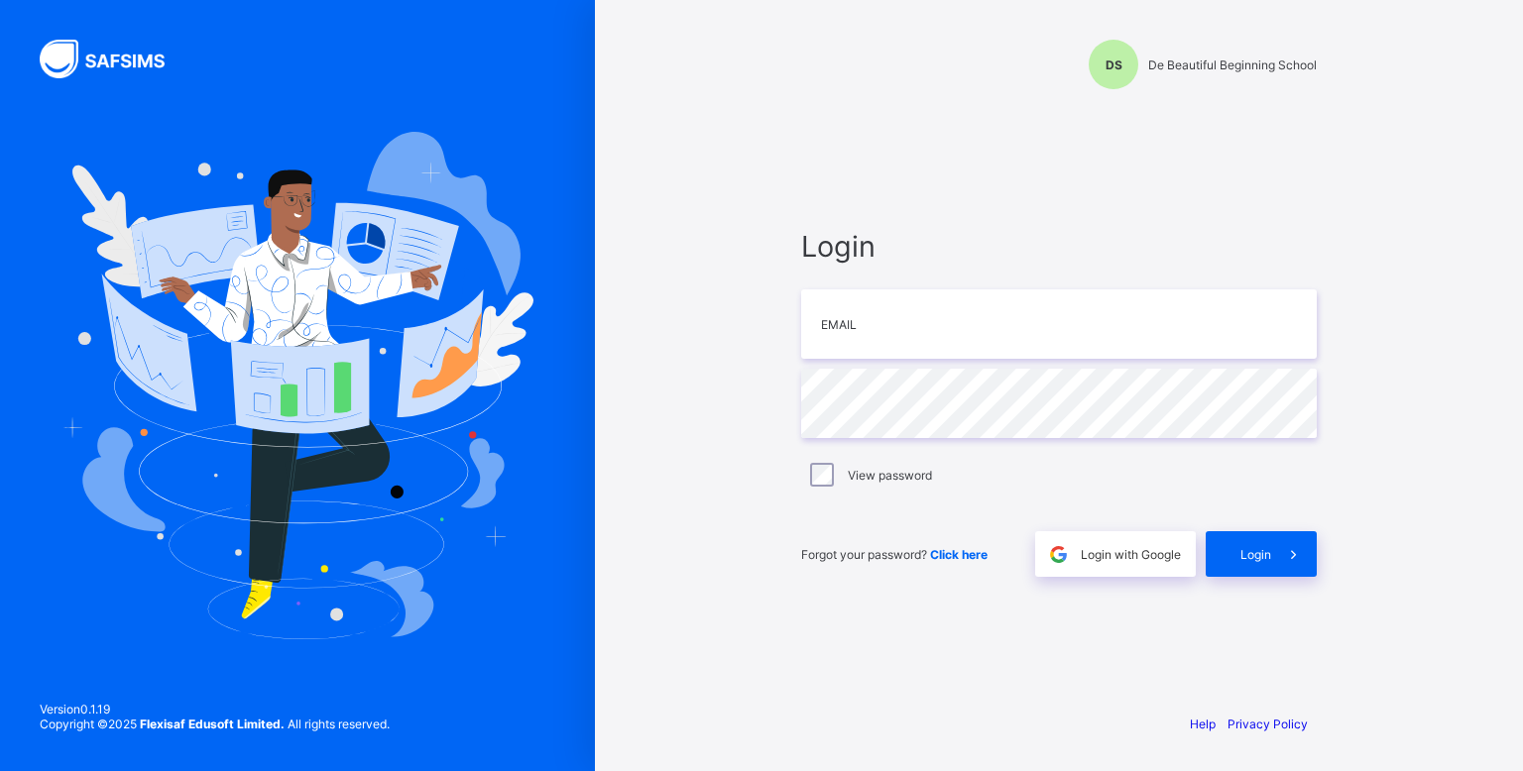  Describe the element at coordinates (1058, 554) in the screenshot. I see `img: google.396cfc9801f0270233282035f929180a.svg` at that location.